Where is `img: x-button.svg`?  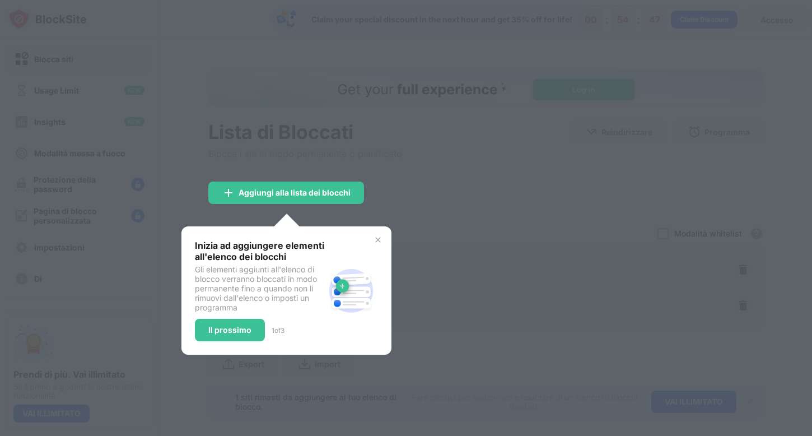
img: x-button.svg is located at coordinates (378, 240).